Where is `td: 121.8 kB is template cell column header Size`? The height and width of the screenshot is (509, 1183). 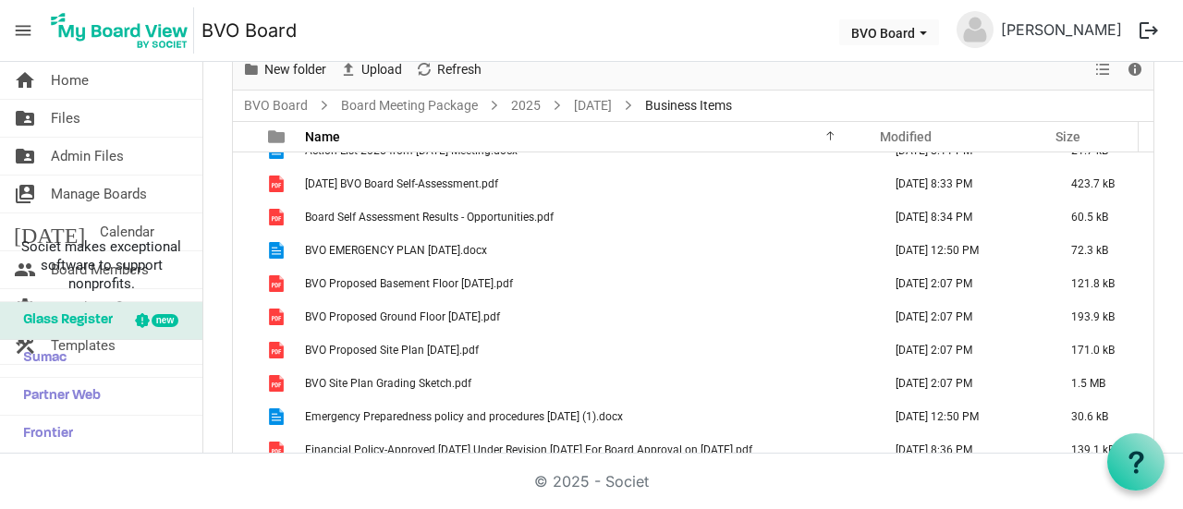
td: 121.8 kB is template cell column header Size is located at coordinates (1102, 284).